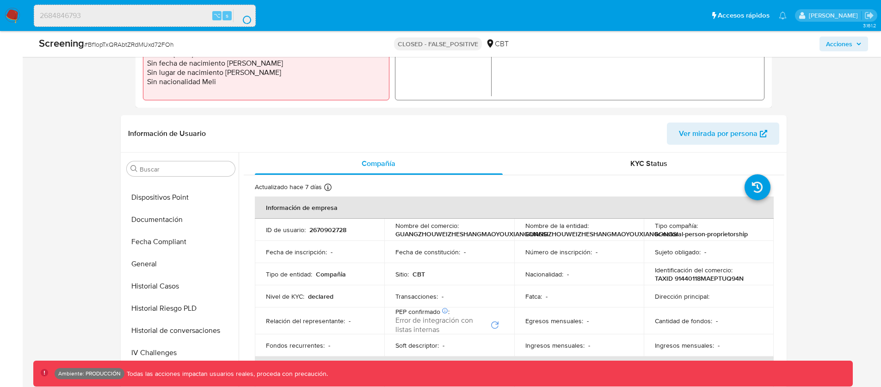  I want to click on button: IV Challenges, so click(181, 353).